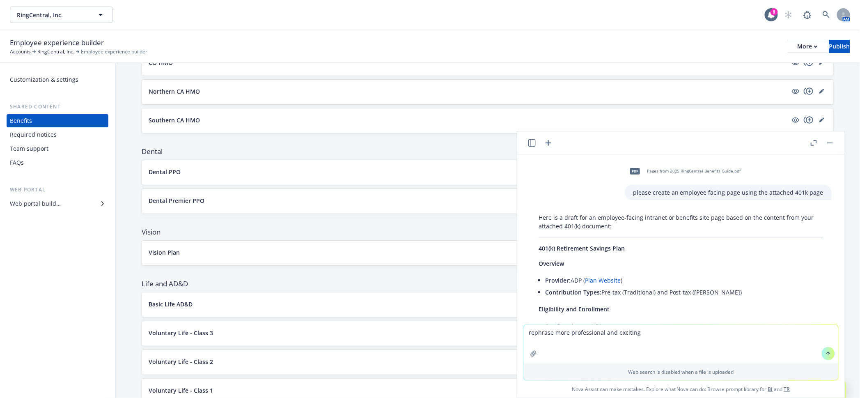 The width and height of the screenshot is (860, 398). Describe the element at coordinates (33, 135) in the screenshot. I see `div: Required notices` at that location.